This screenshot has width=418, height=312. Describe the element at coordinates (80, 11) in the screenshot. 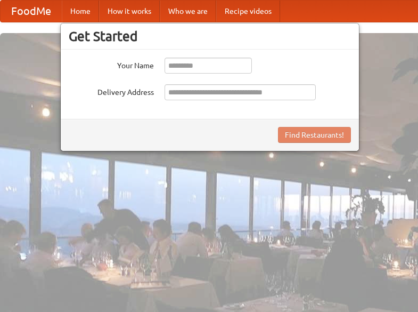

I see `a: Home` at that location.